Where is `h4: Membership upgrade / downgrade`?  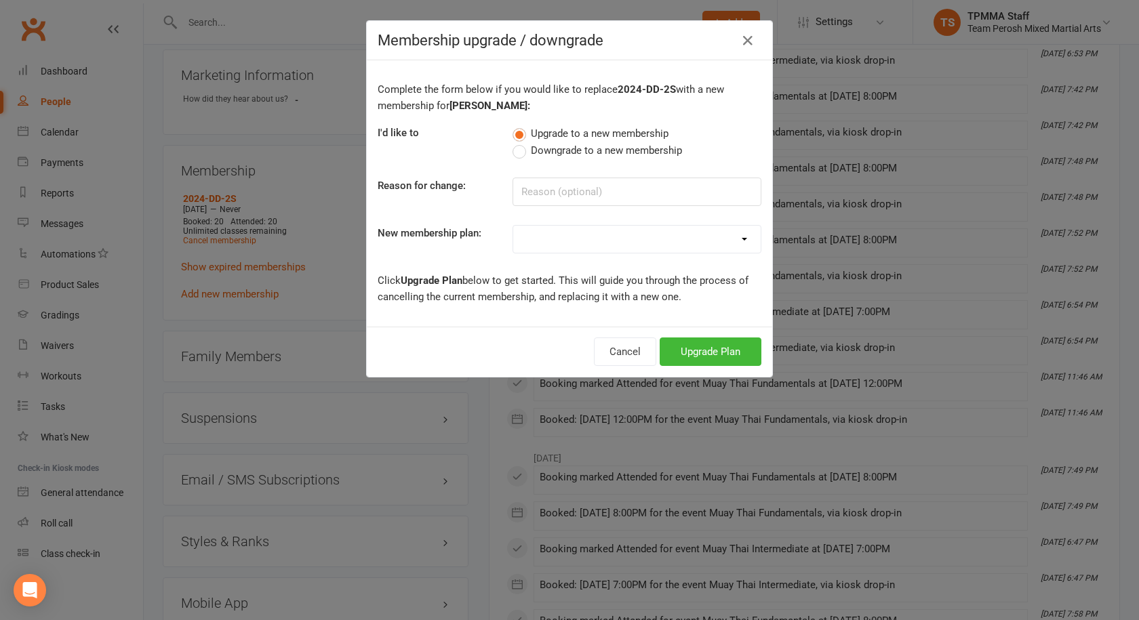
h4: Membership upgrade / downgrade is located at coordinates (569, 40).